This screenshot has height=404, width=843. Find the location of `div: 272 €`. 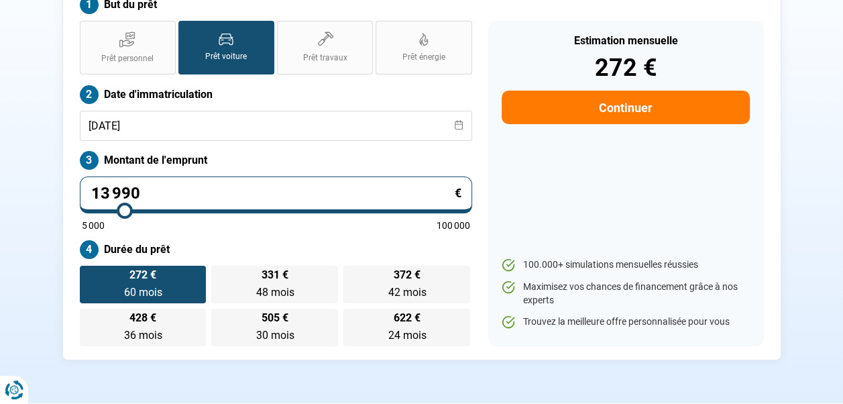

div: 272 € is located at coordinates (625, 68).